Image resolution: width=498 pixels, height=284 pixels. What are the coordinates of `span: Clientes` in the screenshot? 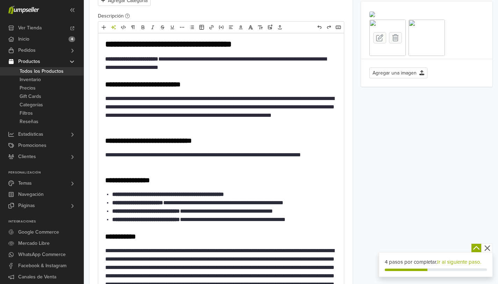 It's located at (27, 157).